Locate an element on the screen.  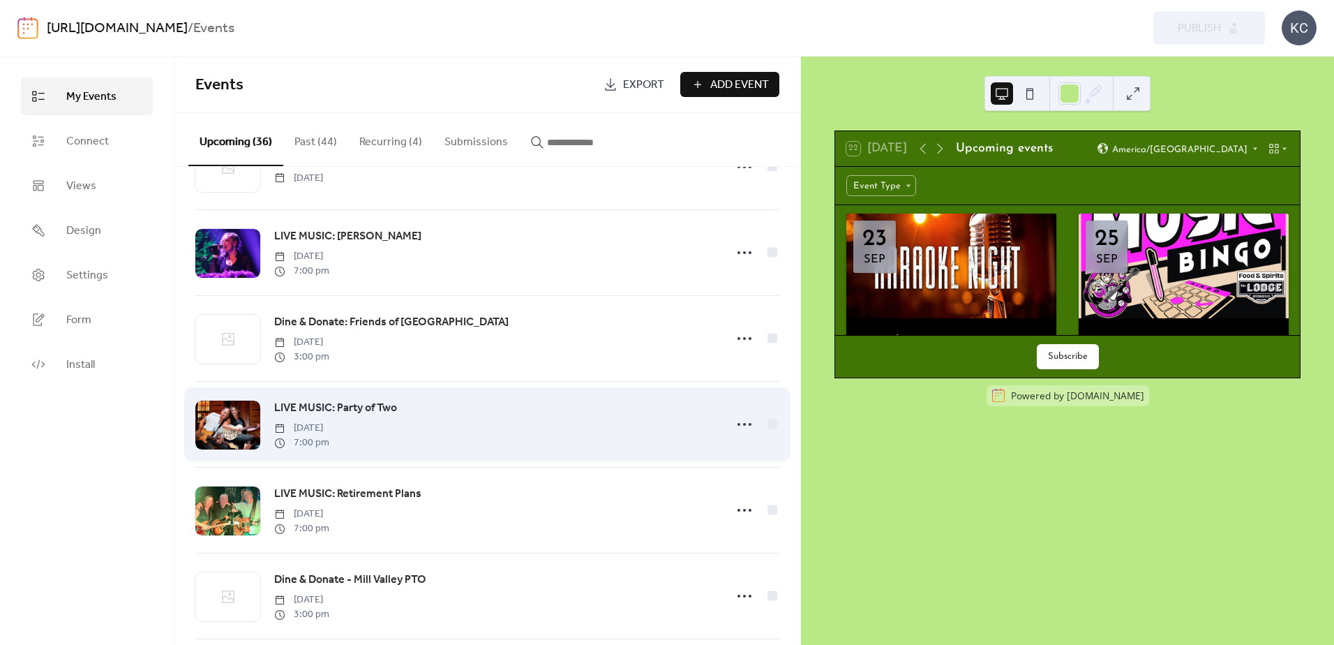
a: Dine & Donate - Mill Valley PTO is located at coordinates (350, 580).